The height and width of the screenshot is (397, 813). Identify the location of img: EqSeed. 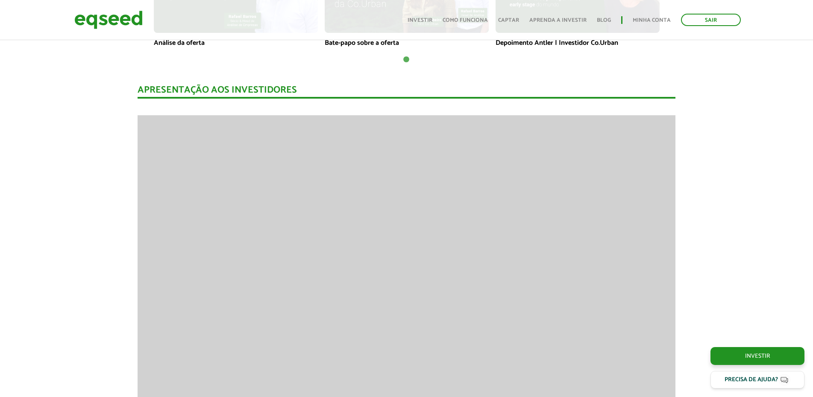
(108, 20).